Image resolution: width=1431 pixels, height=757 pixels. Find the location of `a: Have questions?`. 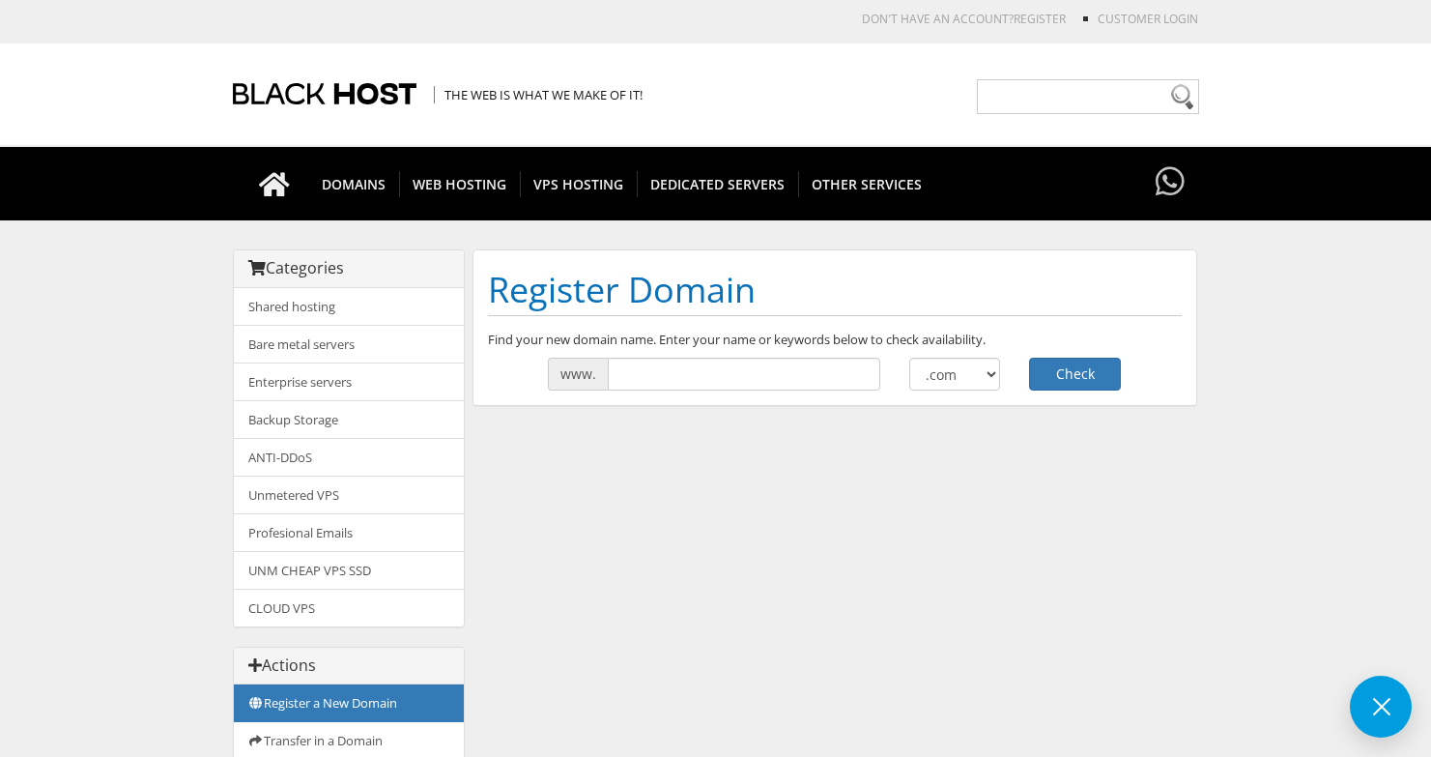

a: Have questions? is located at coordinates (1170, 183).